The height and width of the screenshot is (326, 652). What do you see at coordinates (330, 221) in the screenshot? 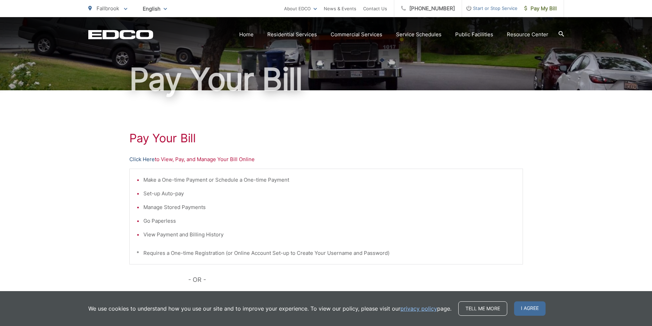
I see `li: Go Paperless` at bounding box center [330, 221].